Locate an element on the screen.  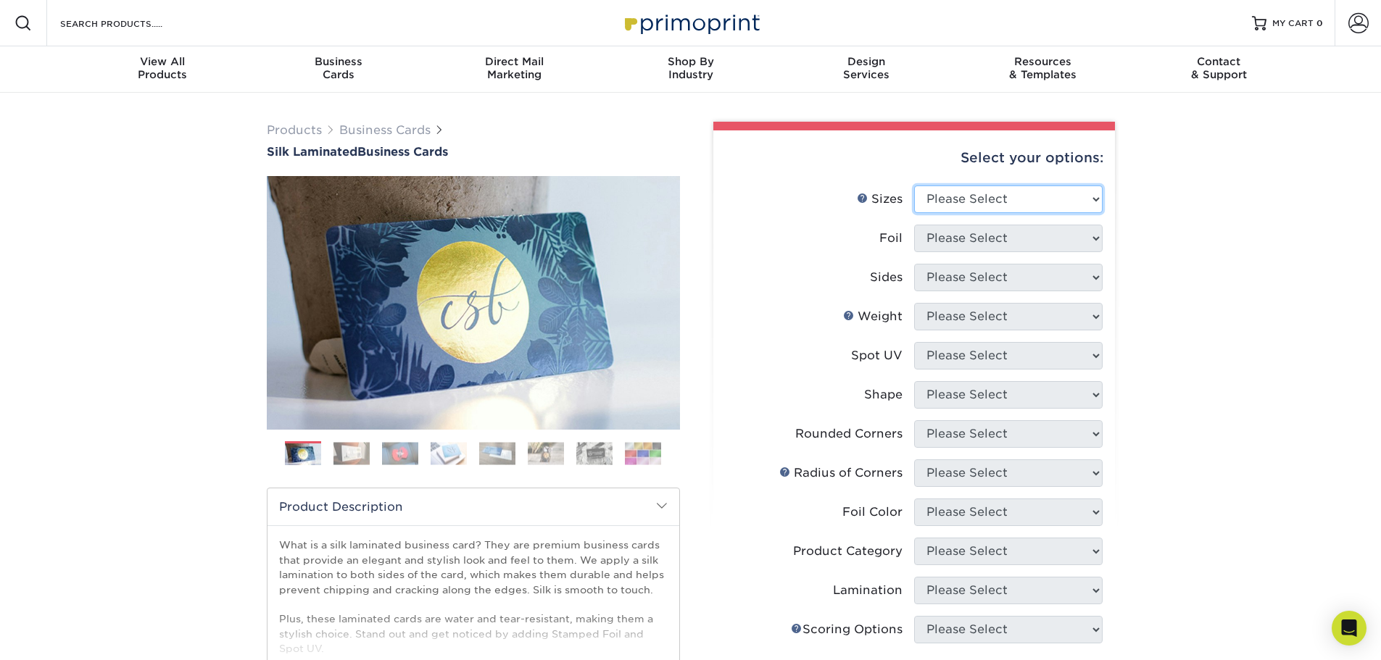
div: Rounded Corners is located at coordinates (849, 434).